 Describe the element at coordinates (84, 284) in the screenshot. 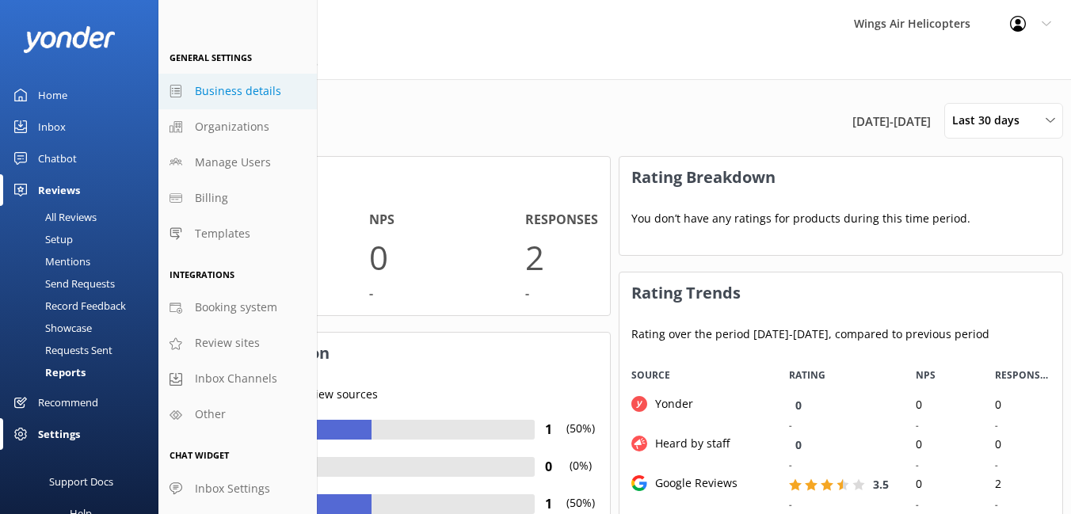

I see `a: Send Requests` at that location.